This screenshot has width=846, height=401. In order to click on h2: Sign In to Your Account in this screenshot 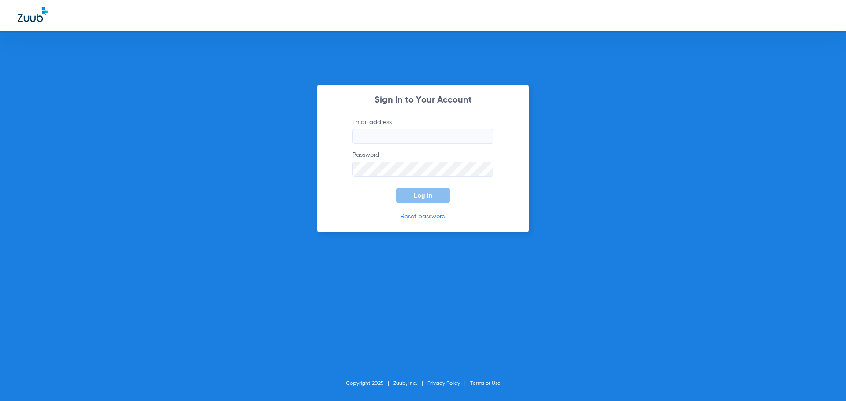, I will do `click(423, 100)`.